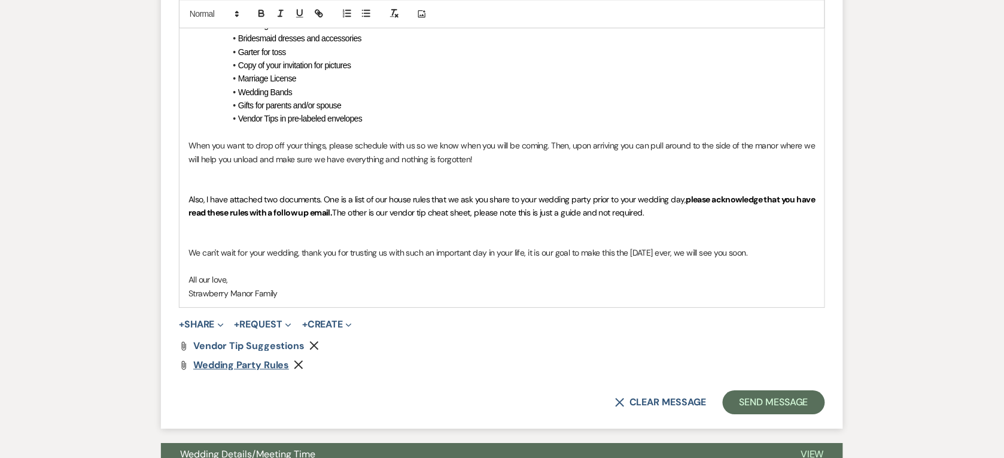 This screenshot has height=458, width=1004. What do you see at coordinates (300, 119) in the screenshot?
I see `span: Vendor Tips in pre-labeled envelopes` at bounding box center [300, 119].